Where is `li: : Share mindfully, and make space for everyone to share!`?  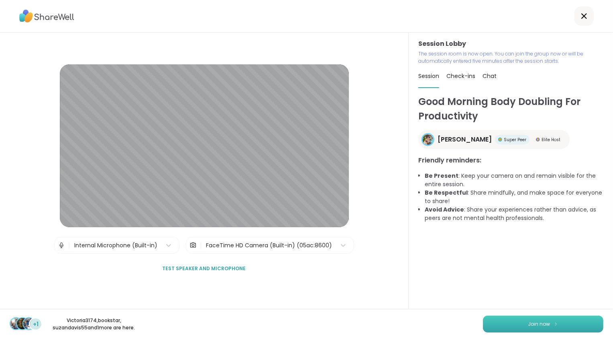 li: : Share mindfully, and make space for everyone to share! is located at coordinates (514, 197).